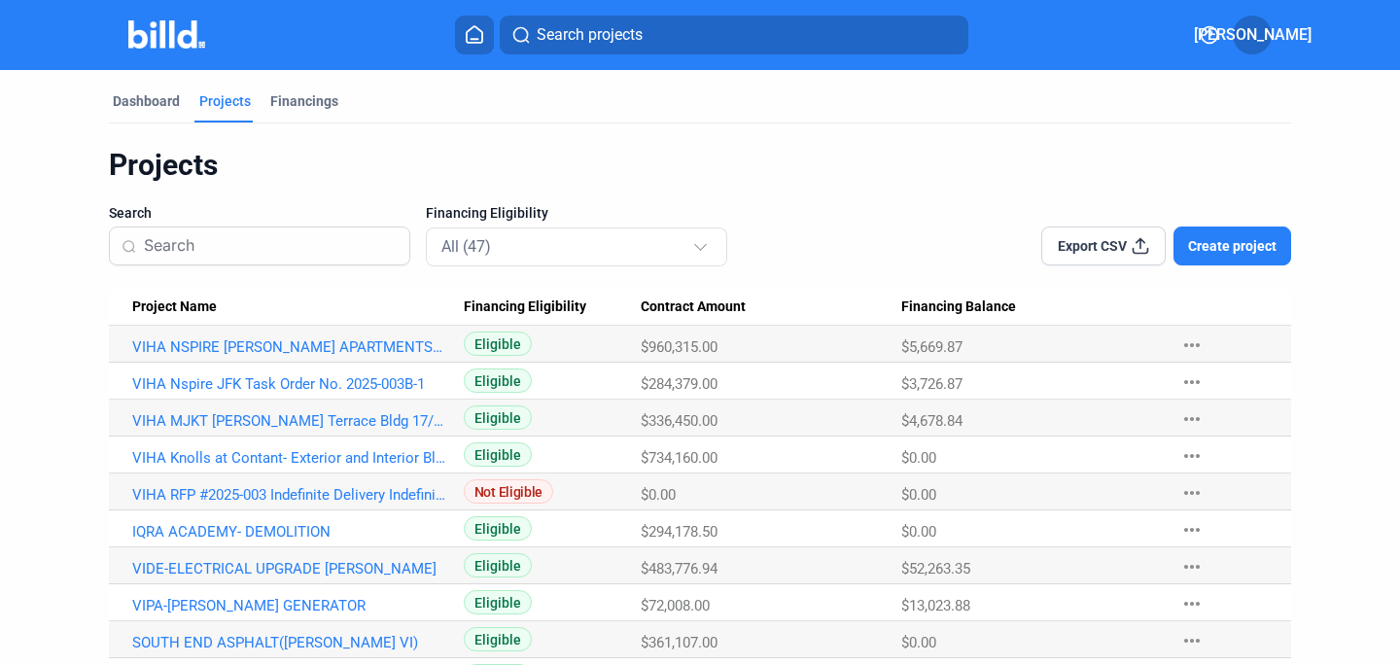  I want to click on div: Dashboard, so click(146, 101).